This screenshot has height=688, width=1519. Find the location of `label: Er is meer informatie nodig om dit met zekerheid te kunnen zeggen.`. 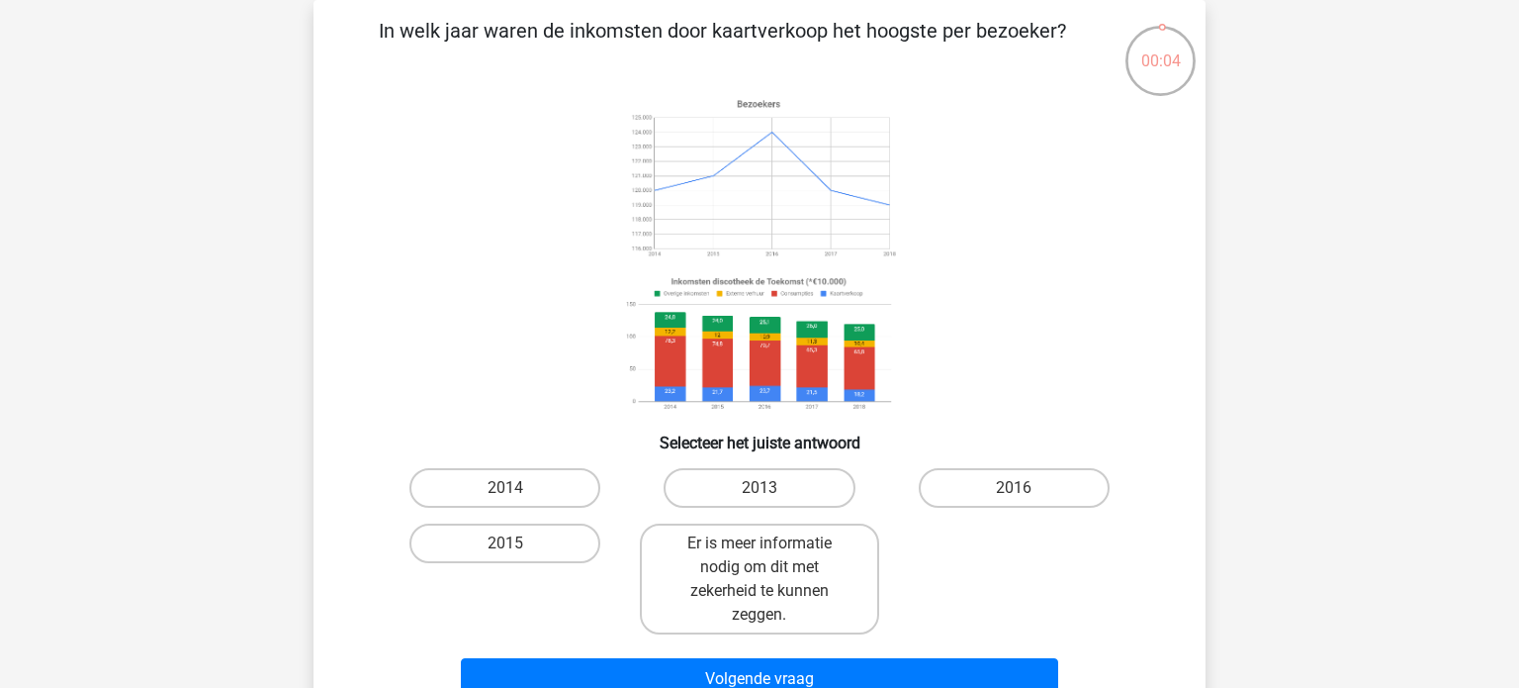

label: Er is meer informatie nodig om dit met zekerheid te kunnen zeggen. is located at coordinates (759, 579).